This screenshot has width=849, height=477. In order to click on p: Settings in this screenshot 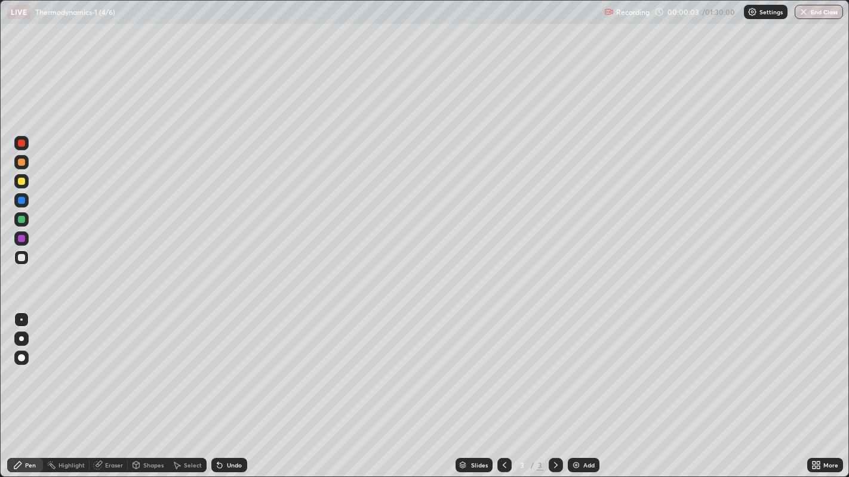, I will do `click(770, 12)`.